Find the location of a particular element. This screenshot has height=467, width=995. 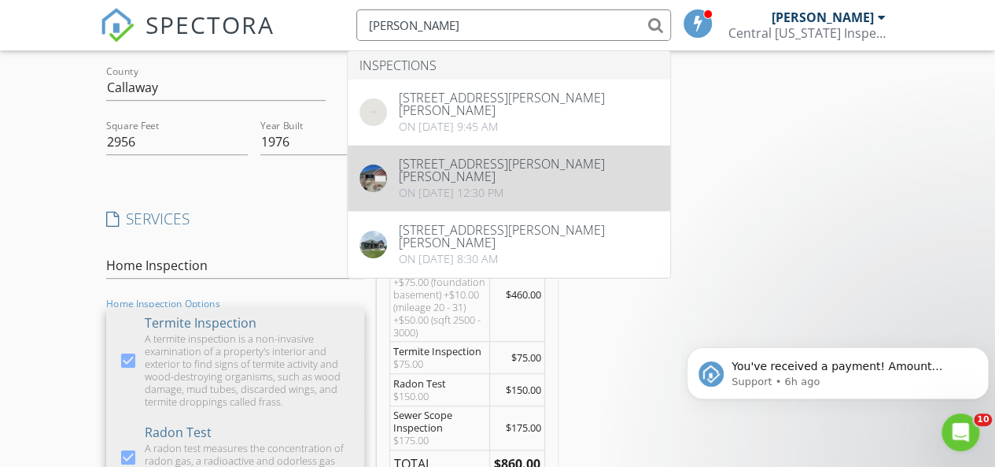

img: Profile image for Support is located at coordinates (31, 60).